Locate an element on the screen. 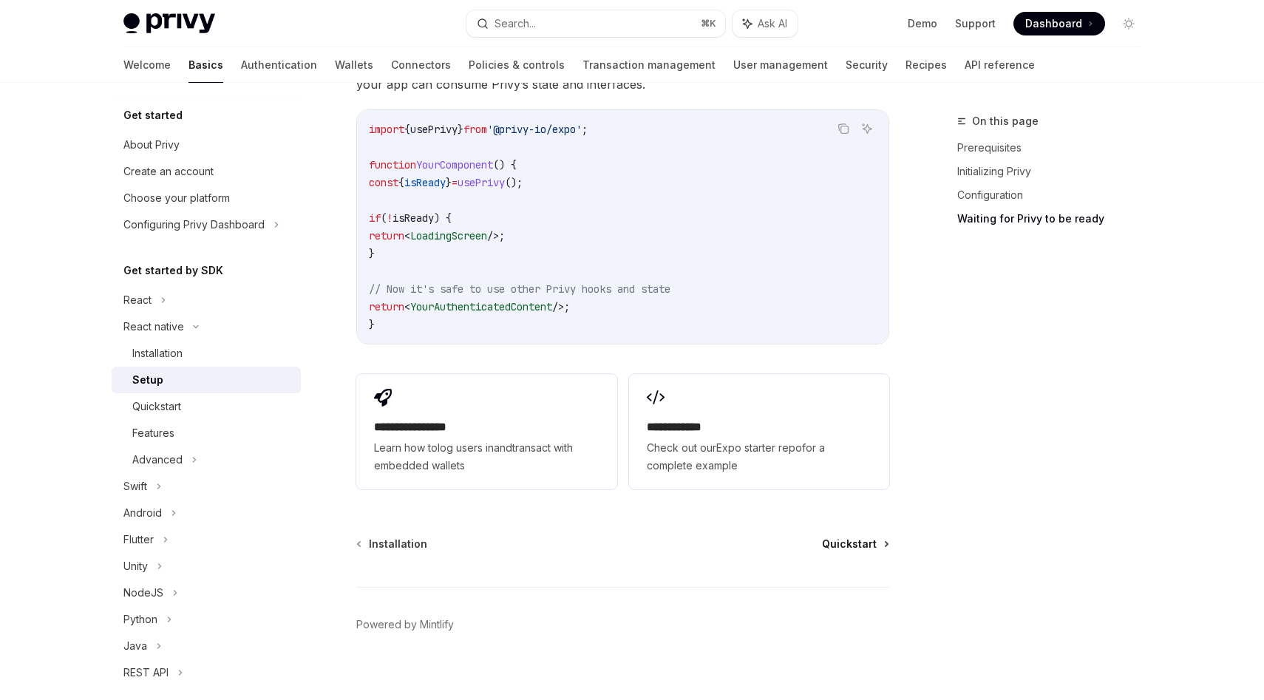 Image resolution: width=1264 pixels, height=700 pixels. span: ⌘ K is located at coordinates (708, 24).